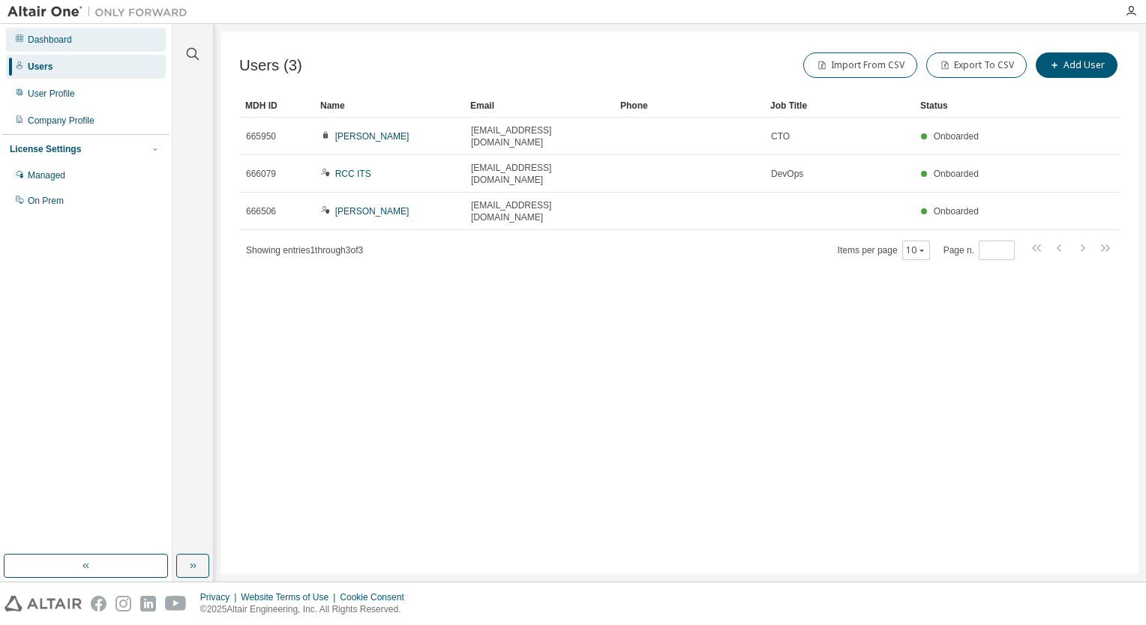  Describe the element at coordinates (175, 604) in the screenshot. I see `img: youtube.svg` at that location.